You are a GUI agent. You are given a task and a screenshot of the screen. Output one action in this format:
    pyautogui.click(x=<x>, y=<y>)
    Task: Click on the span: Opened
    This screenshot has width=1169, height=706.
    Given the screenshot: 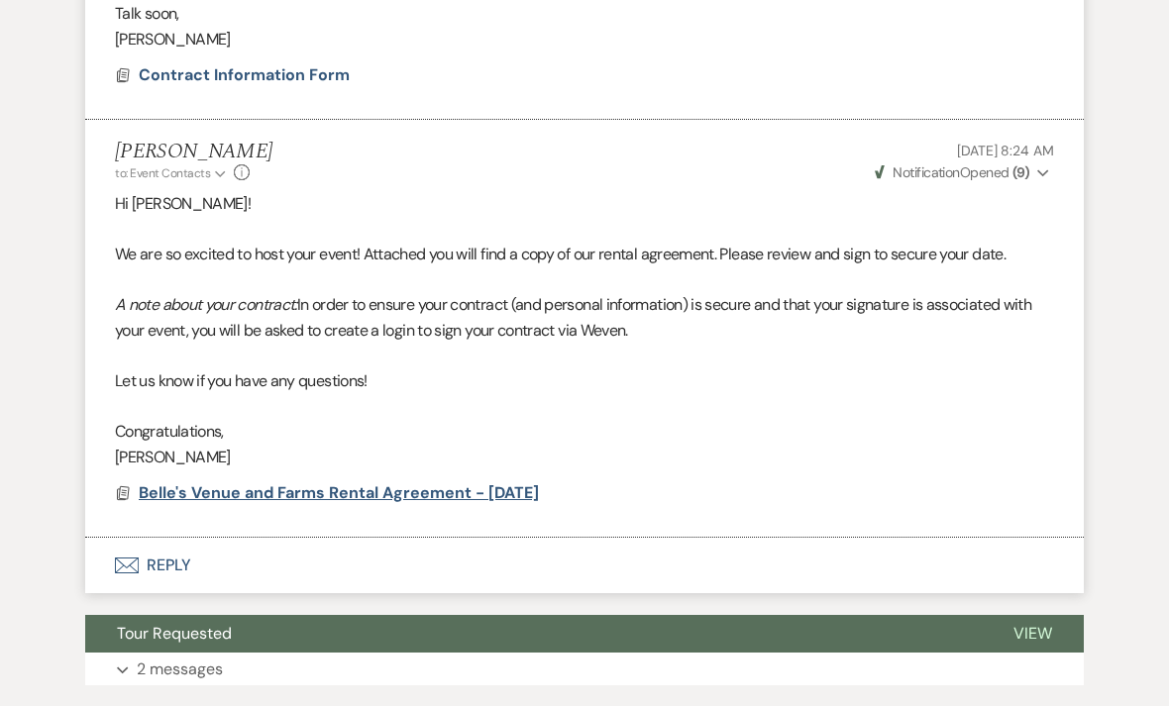 What is the action you would take?
    pyautogui.click(x=952, y=173)
    